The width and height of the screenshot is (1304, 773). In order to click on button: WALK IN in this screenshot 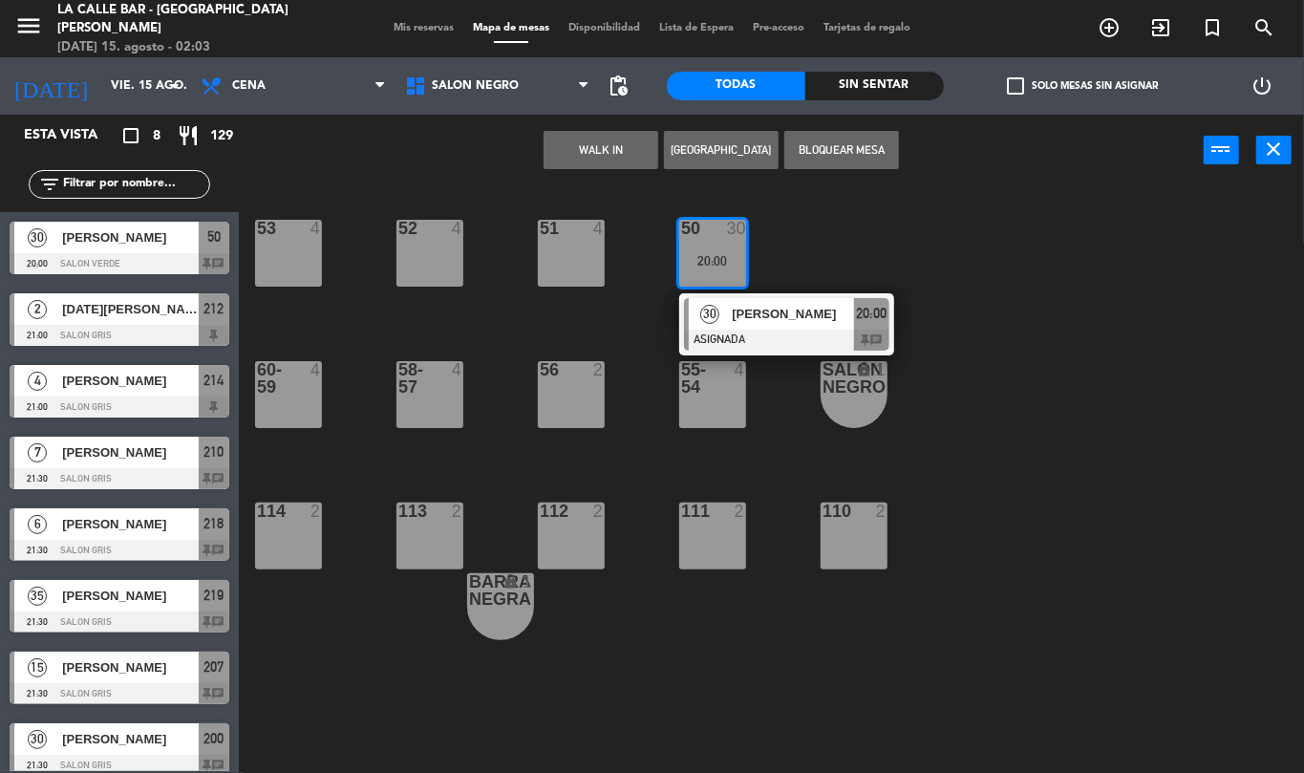, I will do `click(601, 150)`.